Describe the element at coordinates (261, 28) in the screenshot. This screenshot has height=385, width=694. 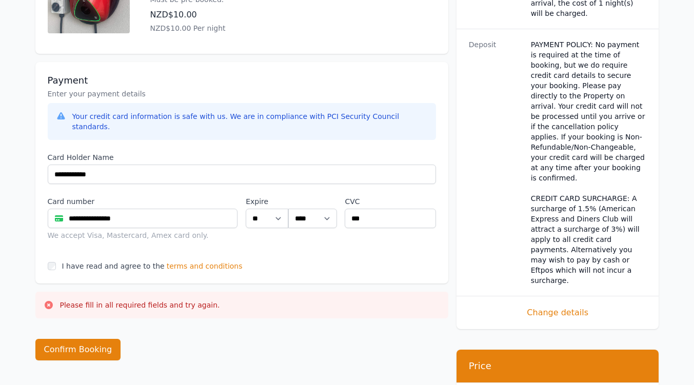
I see `p: NZD$10.00 Per night` at that location.